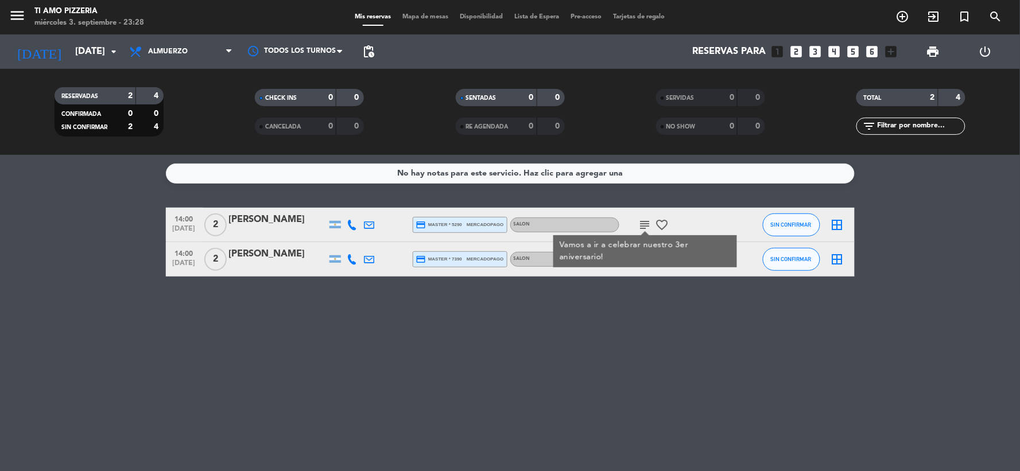 The width and height of the screenshot is (1020, 471). What do you see at coordinates (965, 17) in the screenshot?
I see `i: turned_in_not` at bounding box center [965, 17].